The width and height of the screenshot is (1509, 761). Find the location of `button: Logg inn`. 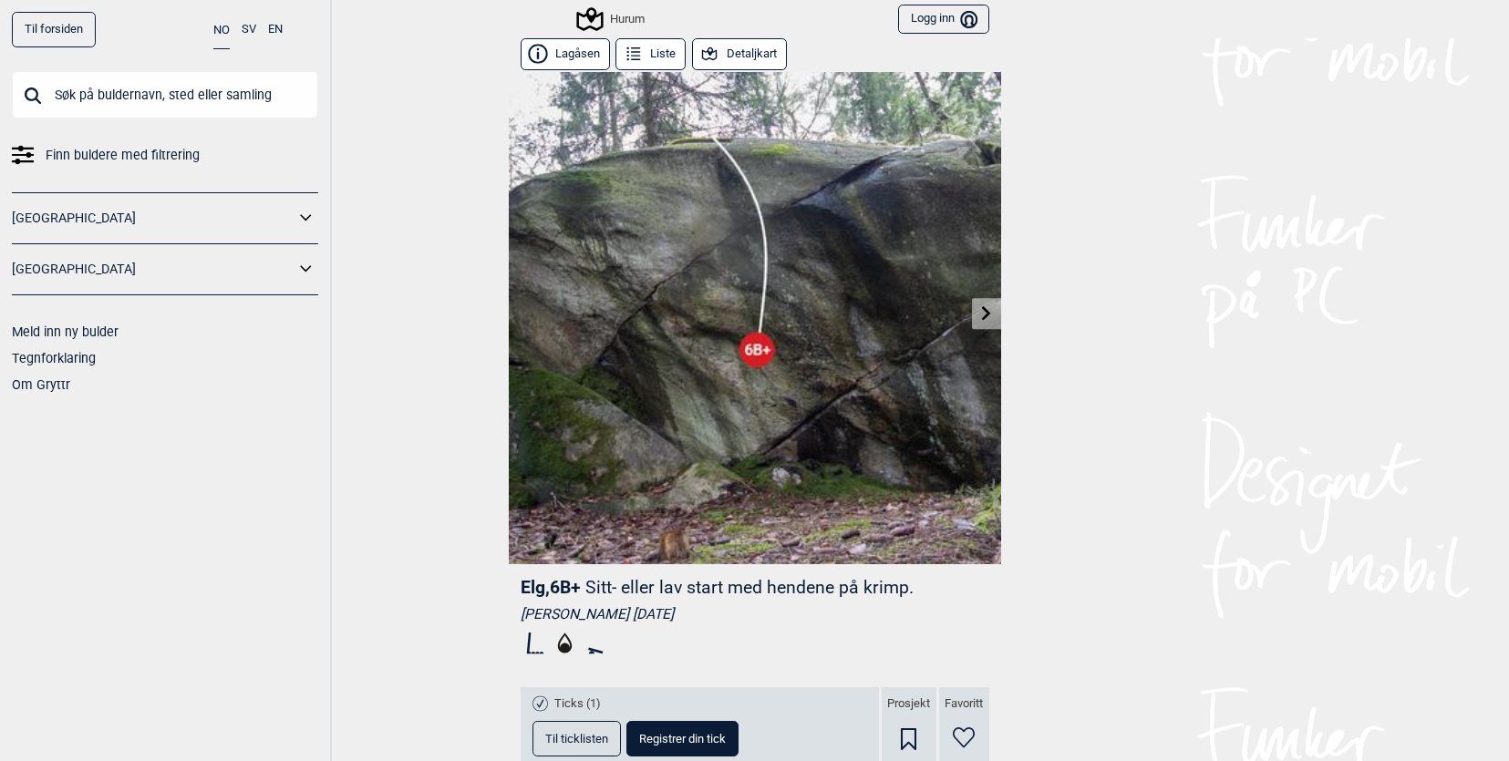

button: Logg inn is located at coordinates (943, 19).